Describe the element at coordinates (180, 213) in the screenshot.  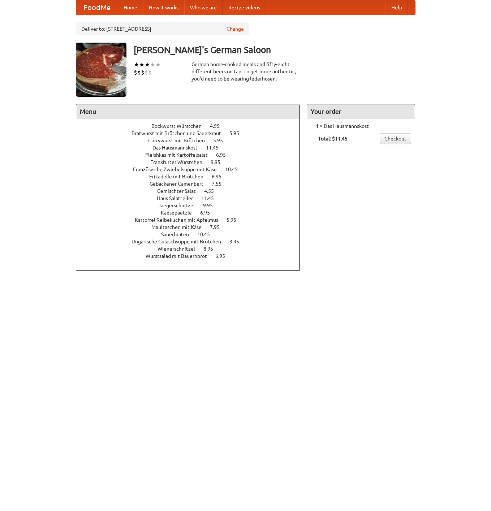
I see `span: Kaesepaetzle` at that location.